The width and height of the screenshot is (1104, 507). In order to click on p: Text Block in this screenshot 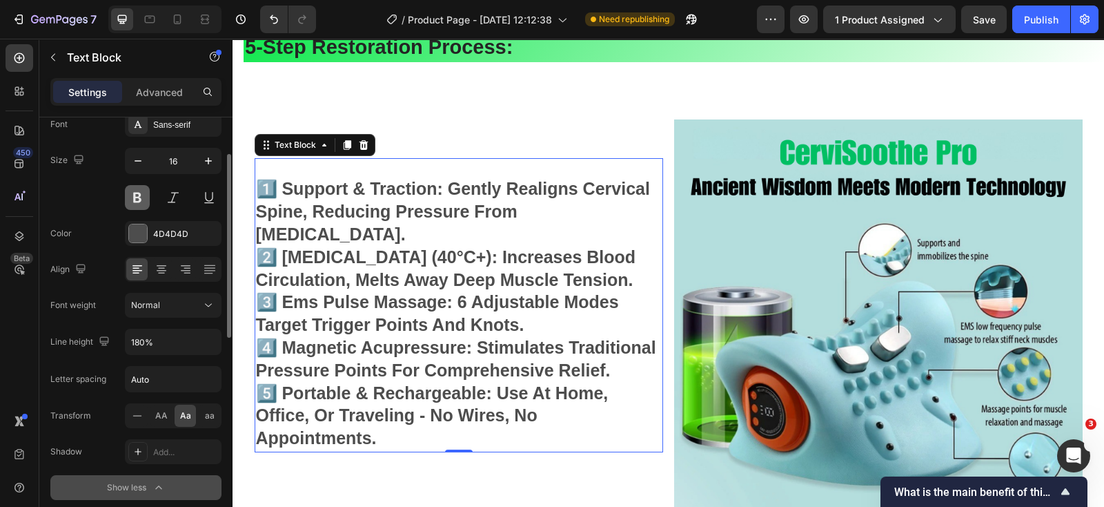, I will do `click(126, 57)`.